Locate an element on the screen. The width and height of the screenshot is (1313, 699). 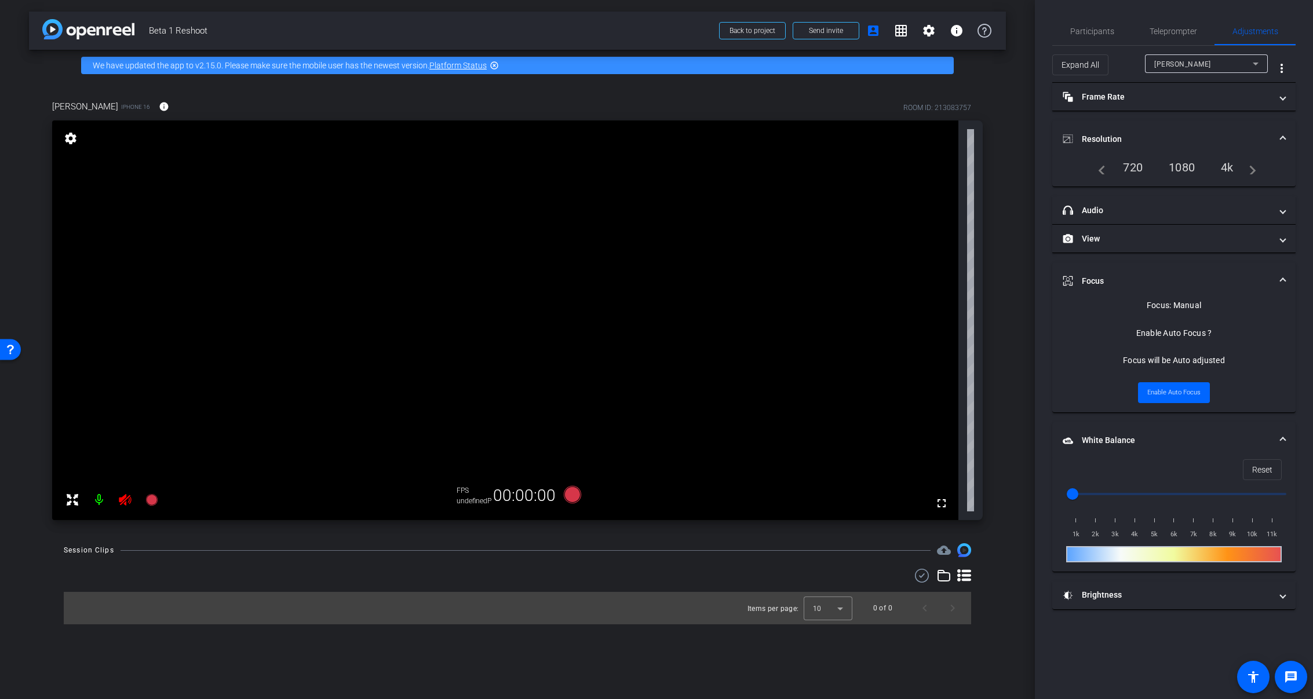
span: 10k is located at coordinates (1252, 535).